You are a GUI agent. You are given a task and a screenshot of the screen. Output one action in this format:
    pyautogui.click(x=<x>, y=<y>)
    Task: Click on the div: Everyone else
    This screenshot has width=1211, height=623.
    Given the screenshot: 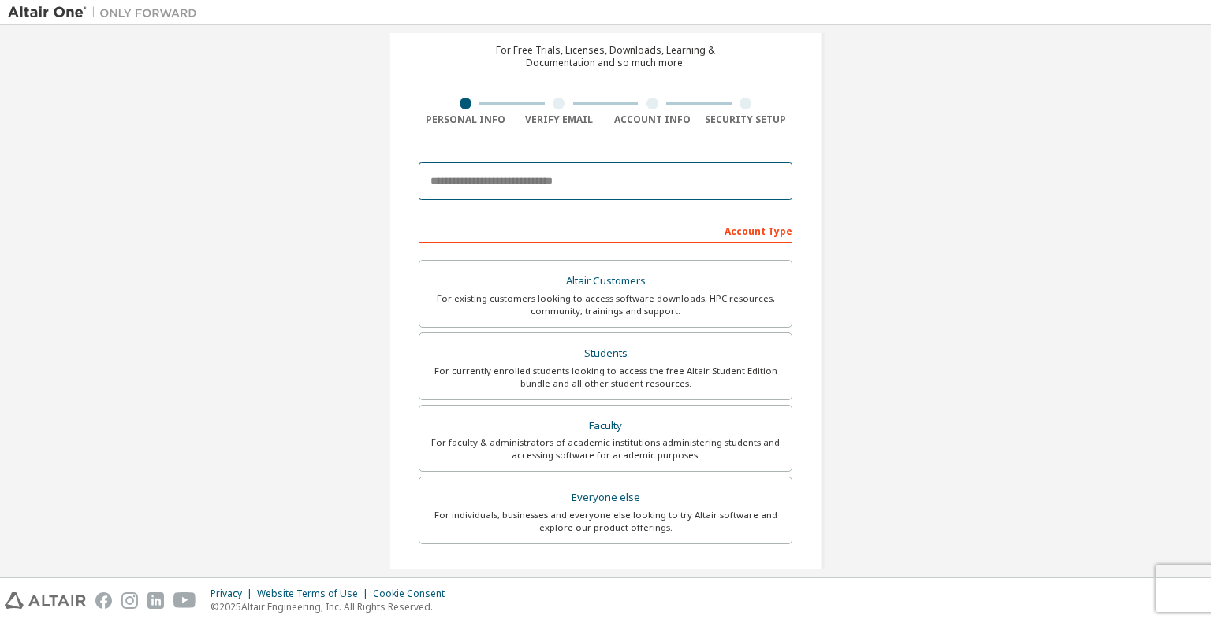 What is the action you would take?
    pyautogui.click(x=605, y=498)
    